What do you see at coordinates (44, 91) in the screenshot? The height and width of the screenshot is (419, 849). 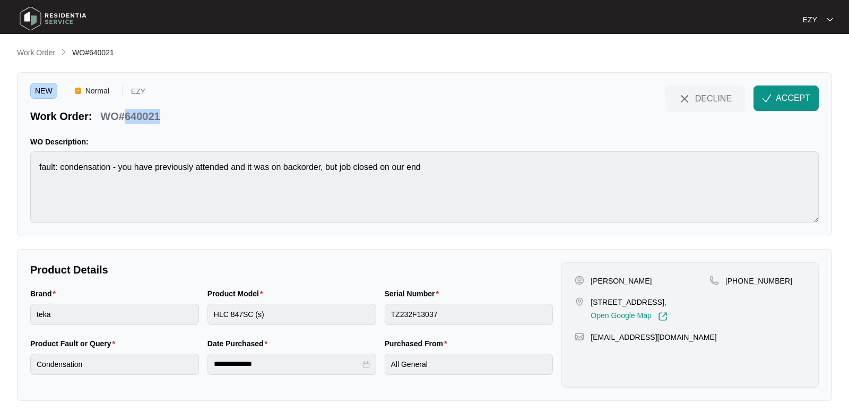 I see `span: NEW` at bounding box center [44, 91].